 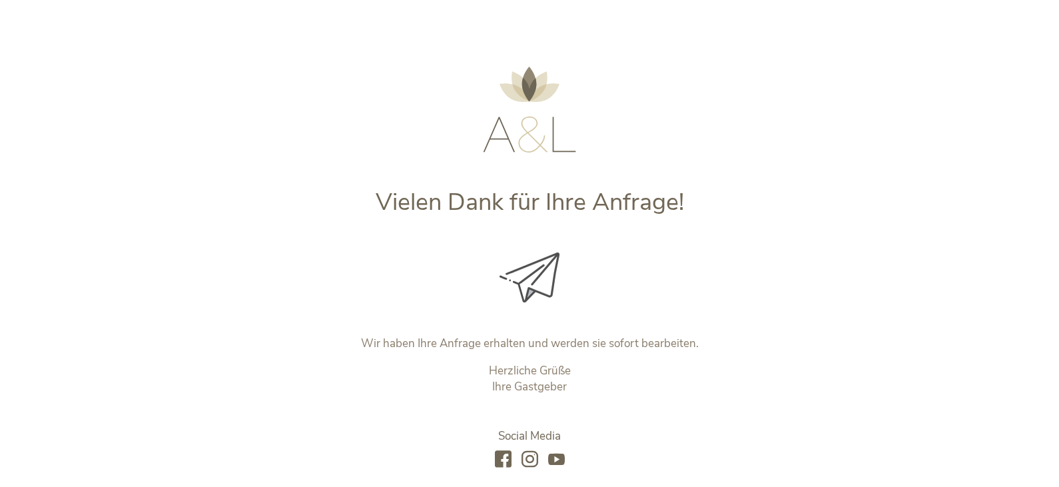 What do you see at coordinates (503, 460) in the screenshot?
I see `a: facebook` at bounding box center [503, 460].